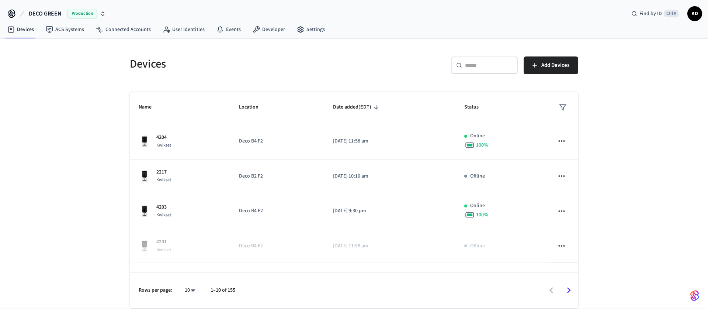 Image resolution: width=708 pixels, height=309 pixels. I want to click on span: DECO GREEN, so click(45, 14).